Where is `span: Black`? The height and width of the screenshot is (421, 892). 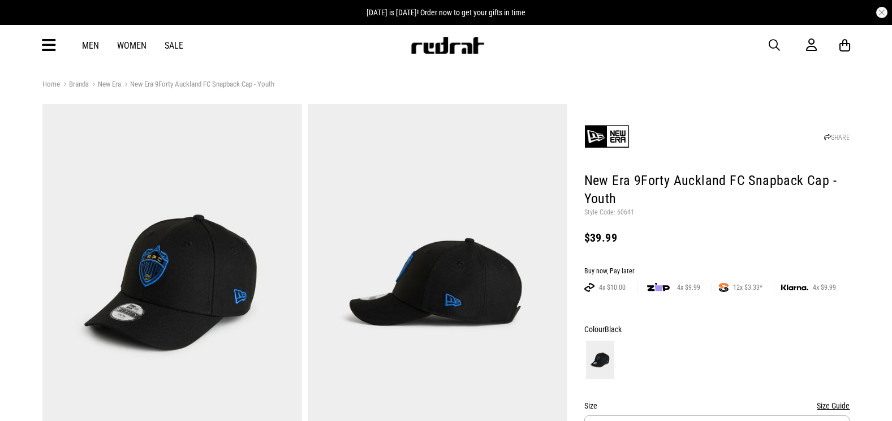
span: Black is located at coordinates (613, 329).